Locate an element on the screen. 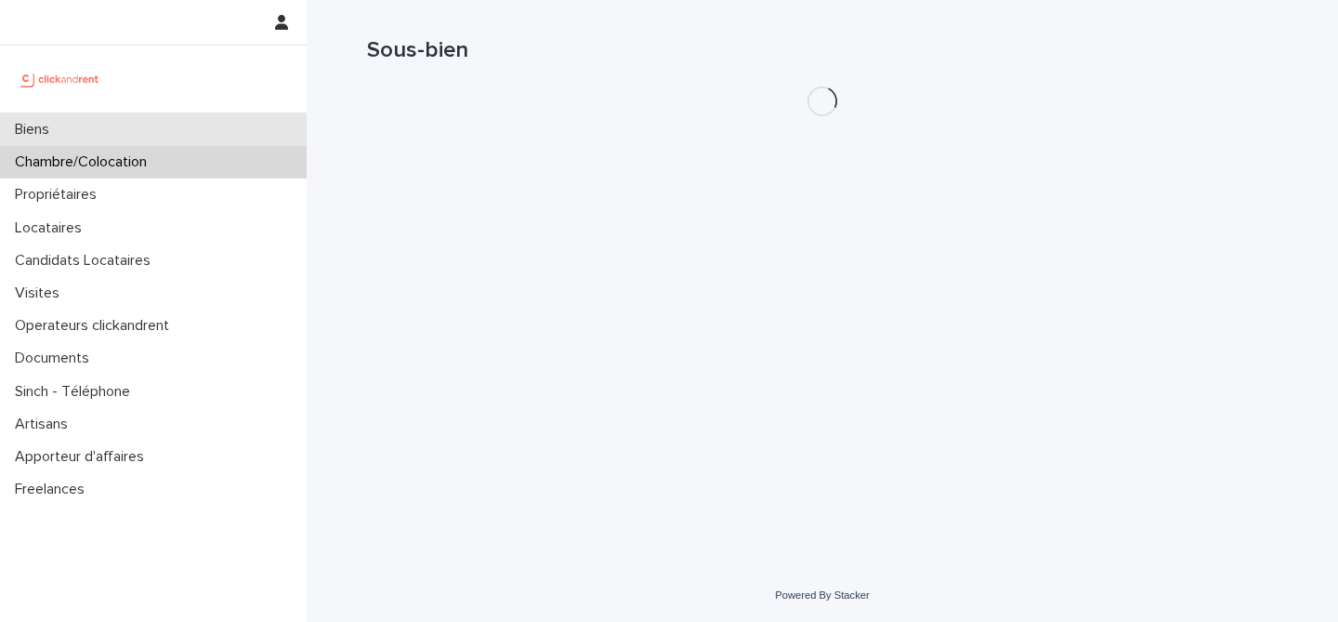 Image resolution: width=1338 pixels, height=622 pixels. a: Powered By Stacker is located at coordinates (822, 595).